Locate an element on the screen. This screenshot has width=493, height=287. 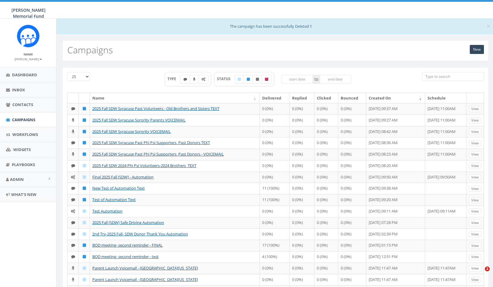
span: to is located at coordinates (316, 79).